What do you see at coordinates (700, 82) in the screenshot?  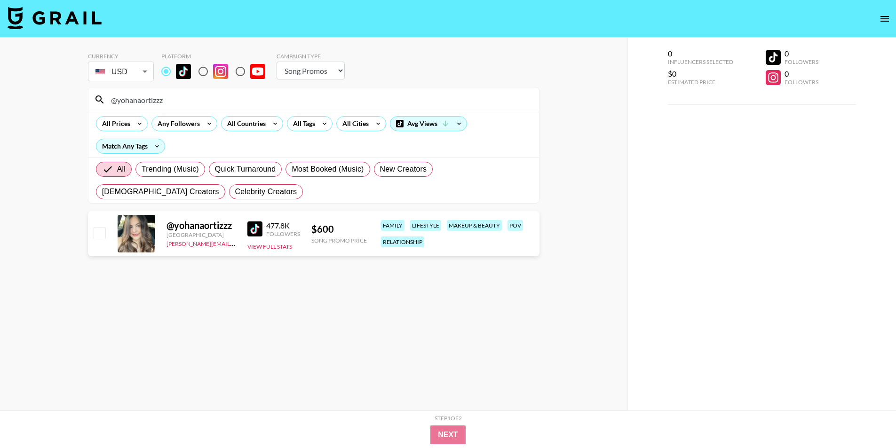 I see `div: Estimated Price` at bounding box center [700, 82].